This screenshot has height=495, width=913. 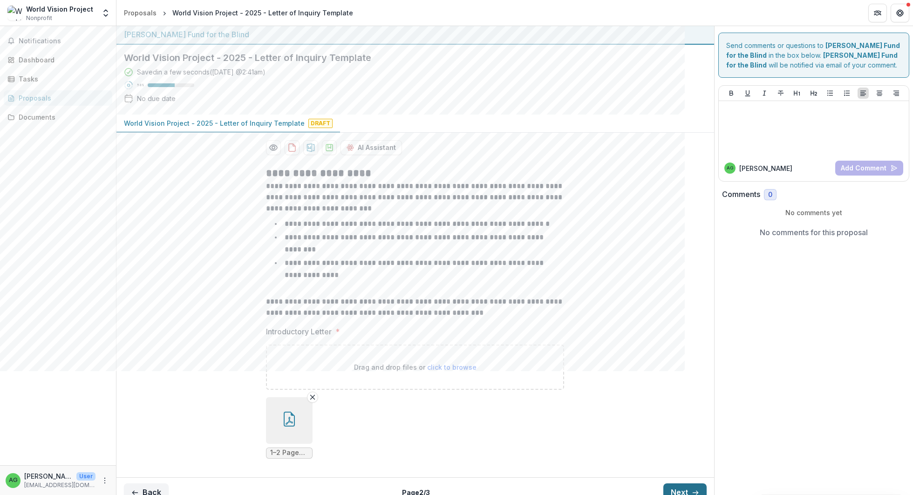 What do you see at coordinates (813, 93) in the screenshot?
I see `button: Heading 2` at bounding box center [813, 93].